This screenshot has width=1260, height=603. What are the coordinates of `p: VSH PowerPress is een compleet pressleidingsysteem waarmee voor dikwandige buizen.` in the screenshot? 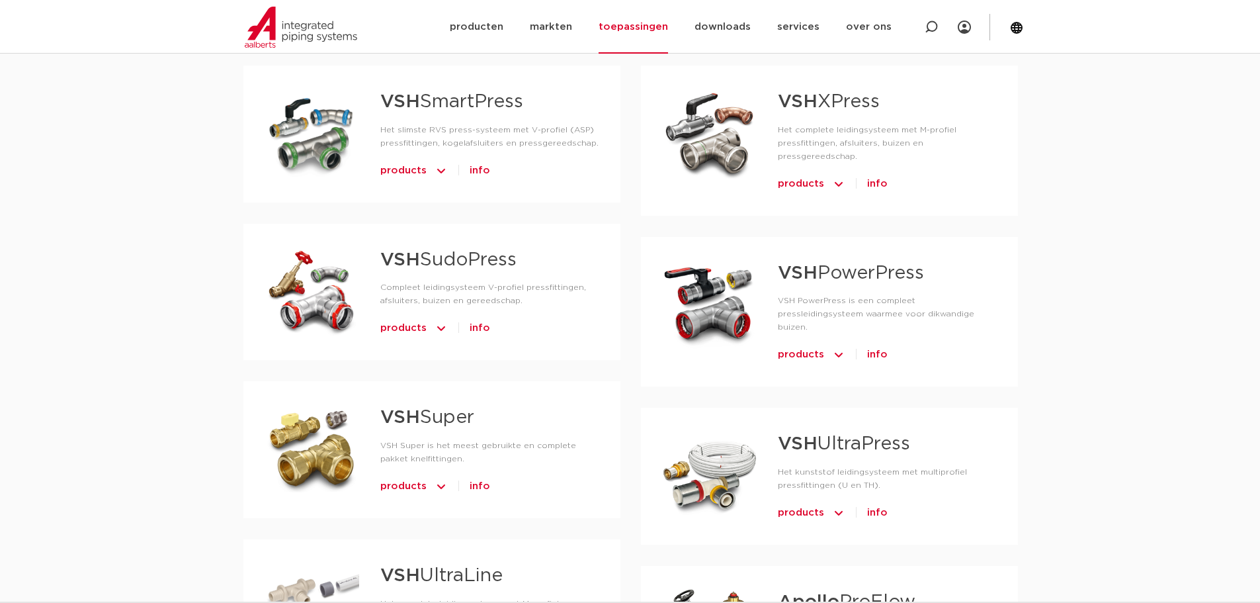 It's located at (887, 313).